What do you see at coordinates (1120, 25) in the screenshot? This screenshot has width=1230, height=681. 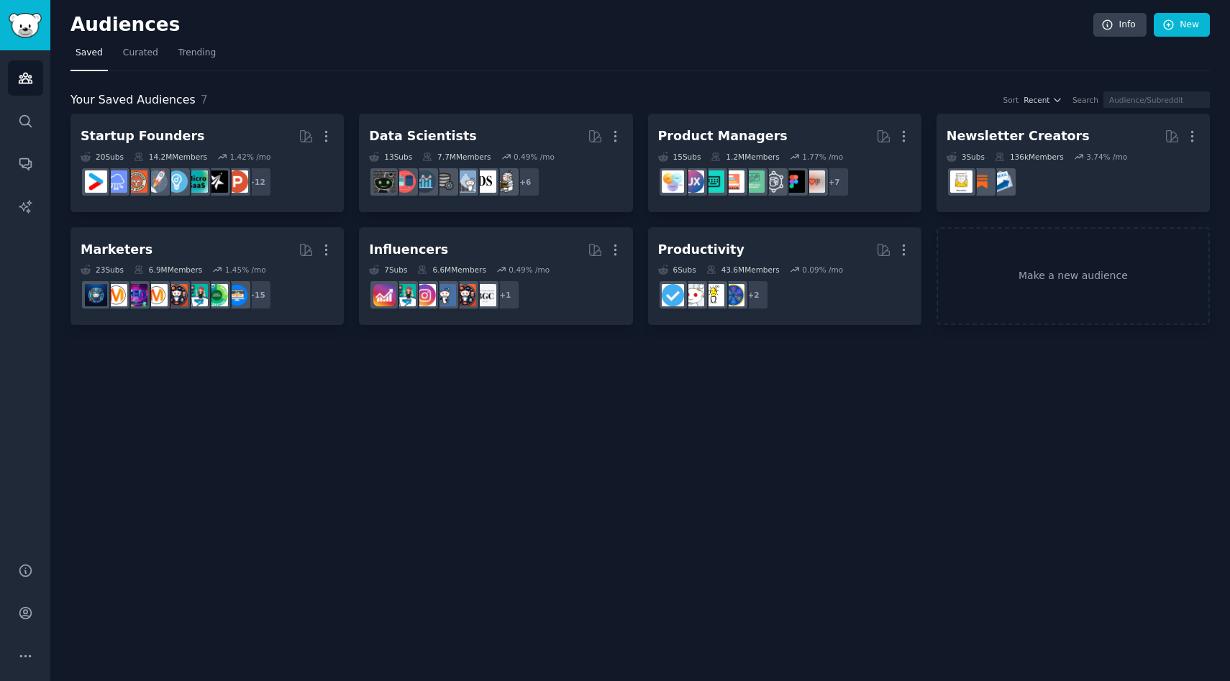 I see `a: Info` at bounding box center [1120, 25].